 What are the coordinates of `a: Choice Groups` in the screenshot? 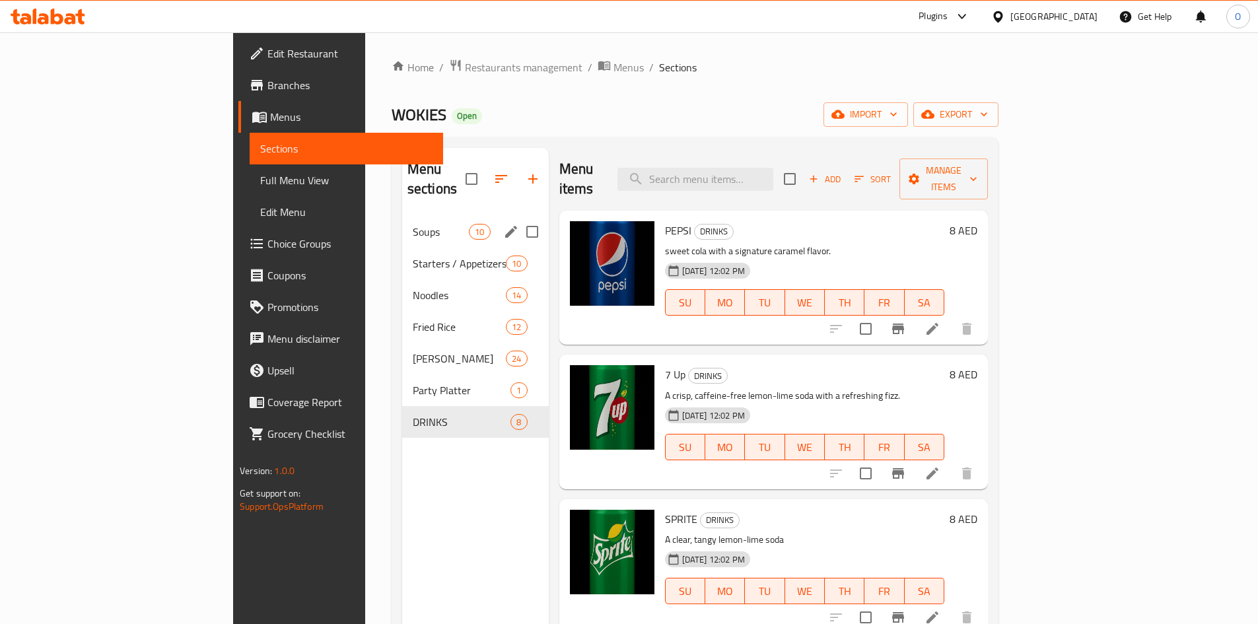 It's located at (341, 244).